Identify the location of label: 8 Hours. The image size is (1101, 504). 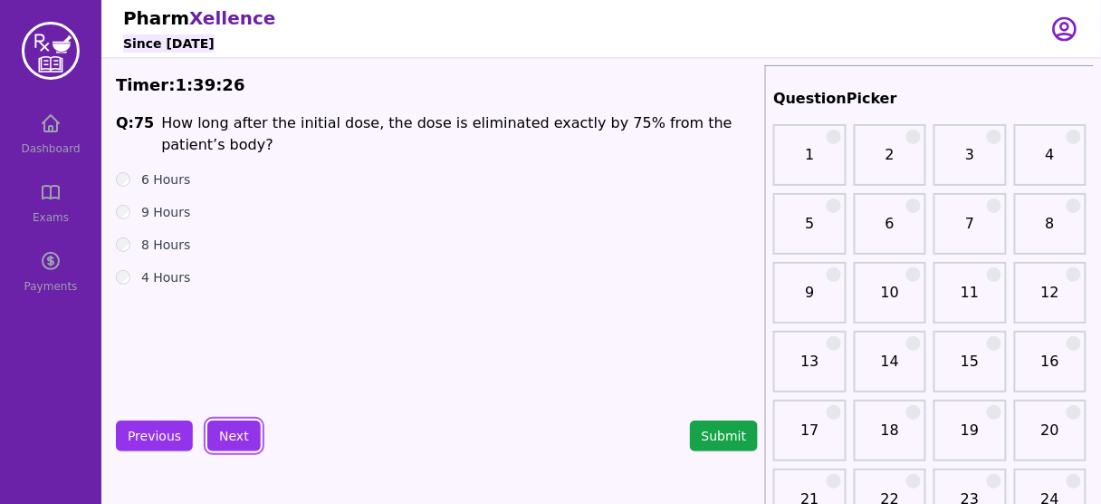
(166, 245).